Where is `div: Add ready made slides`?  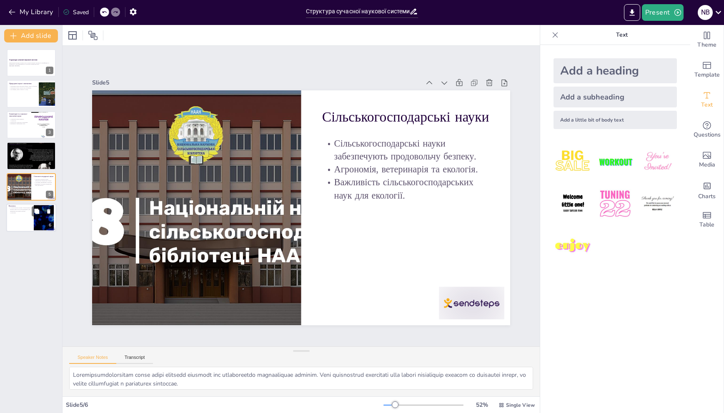 div: Add ready made slides is located at coordinates (706, 70).